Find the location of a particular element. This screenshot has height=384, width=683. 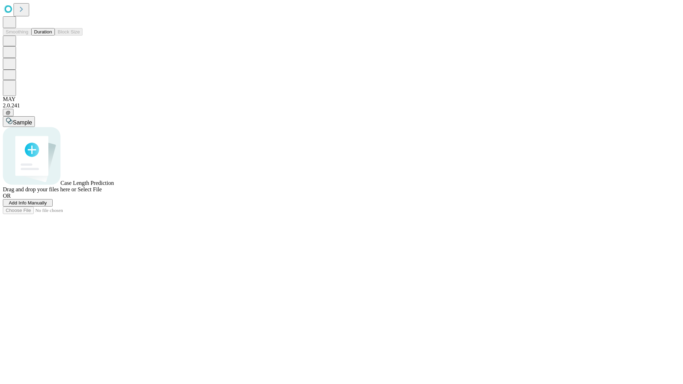

span: Case Length Prediction is located at coordinates (87, 183).